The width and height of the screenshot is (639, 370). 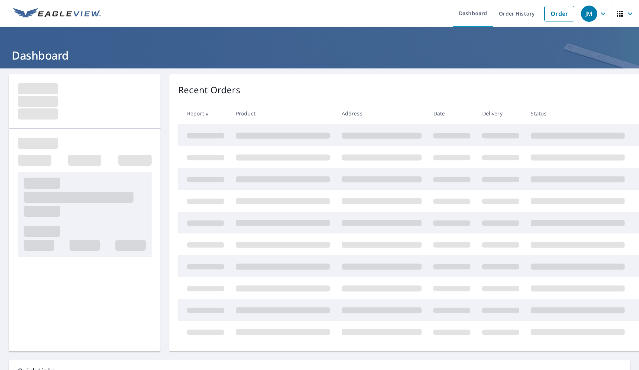 I want to click on th: Address, so click(x=382, y=113).